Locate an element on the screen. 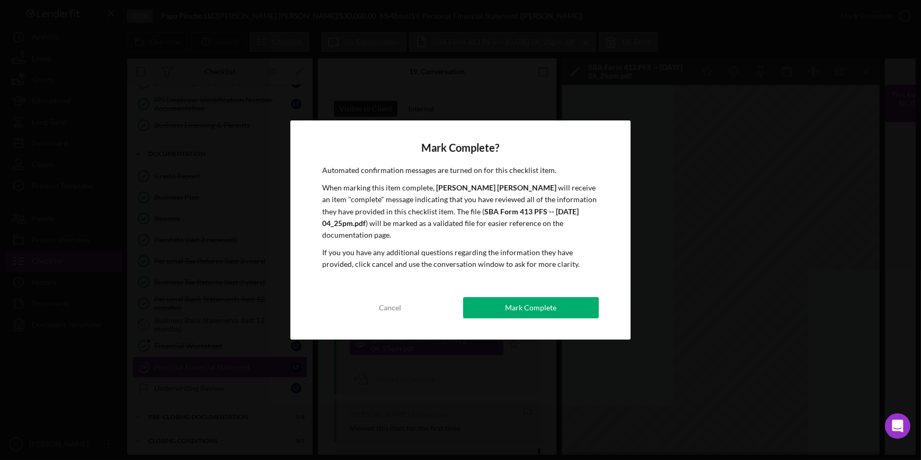 The width and height of the screenshot is (921, 460). h4: Mark Complete? is located at coordinates (460, 147).